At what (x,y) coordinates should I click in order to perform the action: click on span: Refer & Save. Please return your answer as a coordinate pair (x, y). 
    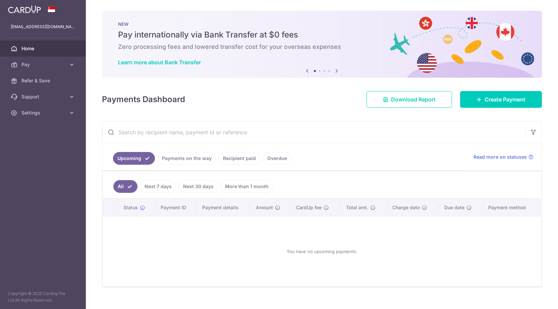
    Looking at the image, I should click on (44, 81).